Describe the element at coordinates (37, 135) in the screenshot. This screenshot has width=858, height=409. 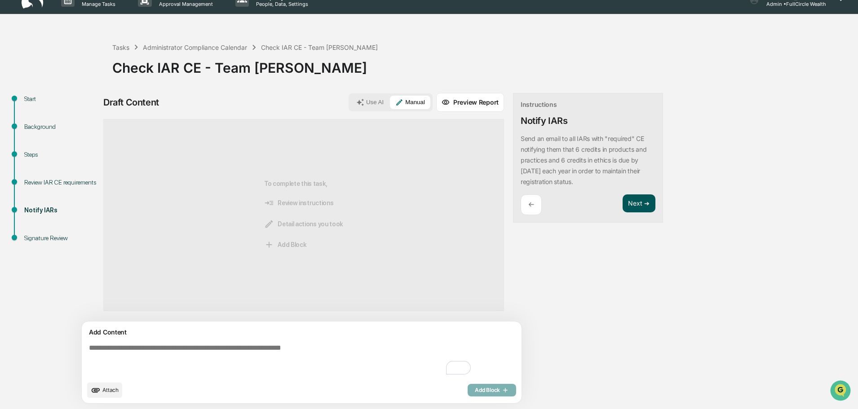
I see `span: Data Lookup` at that location.